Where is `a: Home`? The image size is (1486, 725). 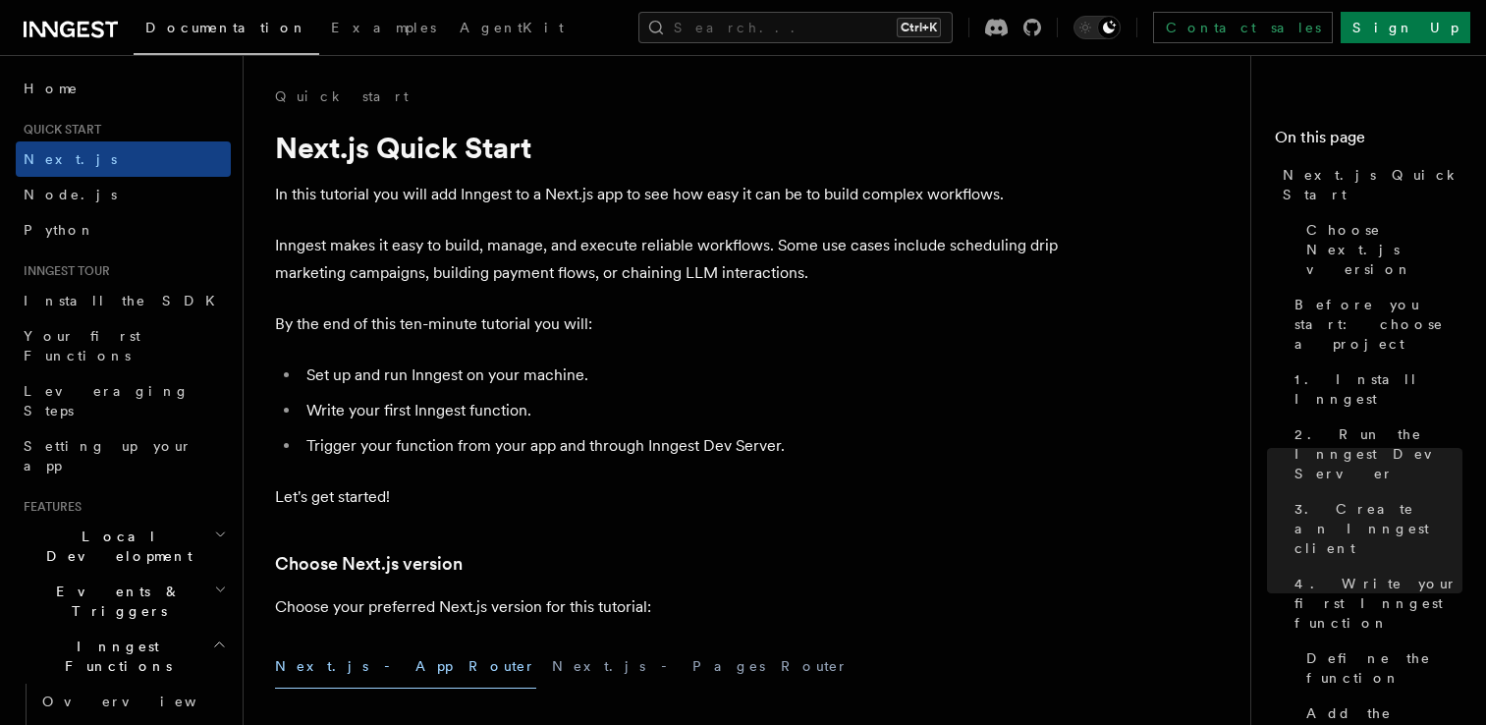 a: Home is located at coordinates (123, 88).